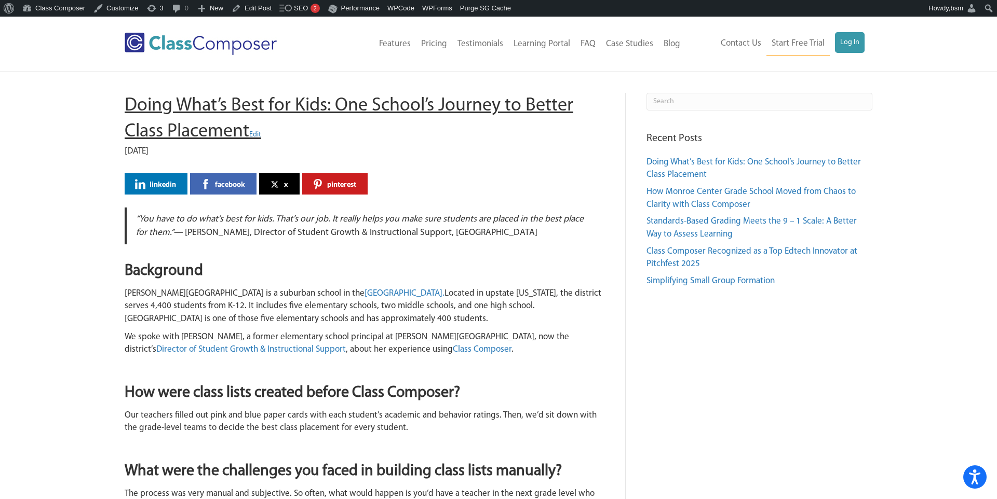 The width and height of the screenshot is (997, 499). What do you see at coordinates (200, 44) in the screenshot?
I see `img: Class Composer` at bounding box center [200, 44].